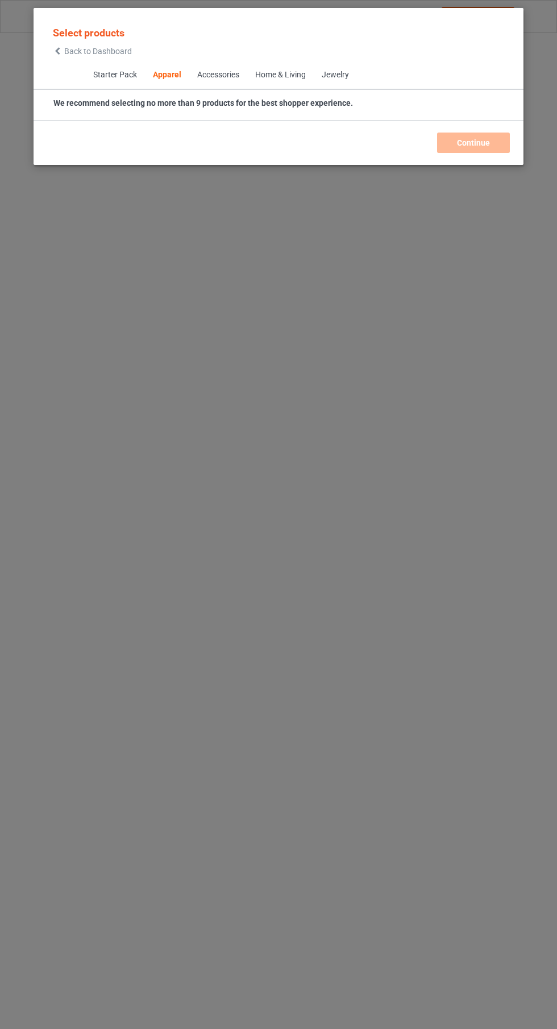 This screenshot has height=1029, width=557. I want to click on span: Back to Dashboard, so click(98, 51).